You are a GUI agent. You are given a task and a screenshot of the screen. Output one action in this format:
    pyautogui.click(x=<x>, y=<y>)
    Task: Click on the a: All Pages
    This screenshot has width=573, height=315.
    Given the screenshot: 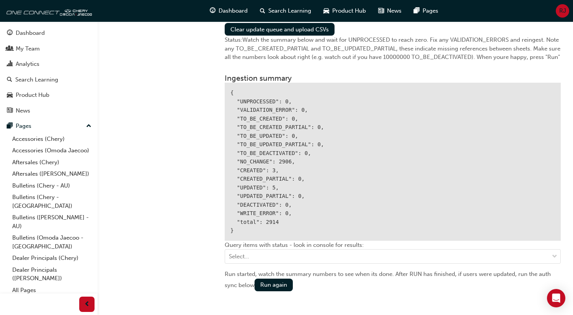 What is the action you would take?
    pyautogui.click(x=52, y=290)
    